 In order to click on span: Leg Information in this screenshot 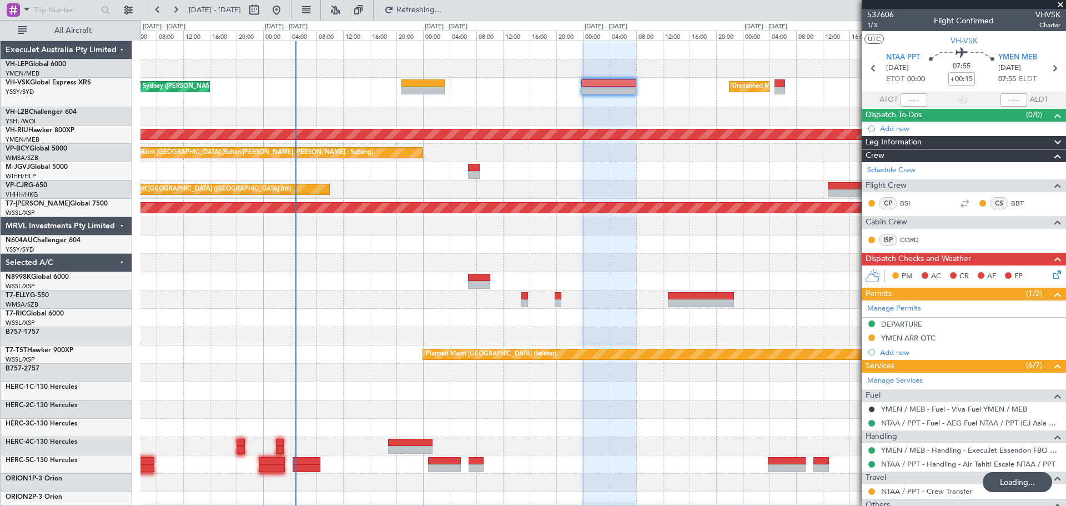, I will do `click(894, 142)`.